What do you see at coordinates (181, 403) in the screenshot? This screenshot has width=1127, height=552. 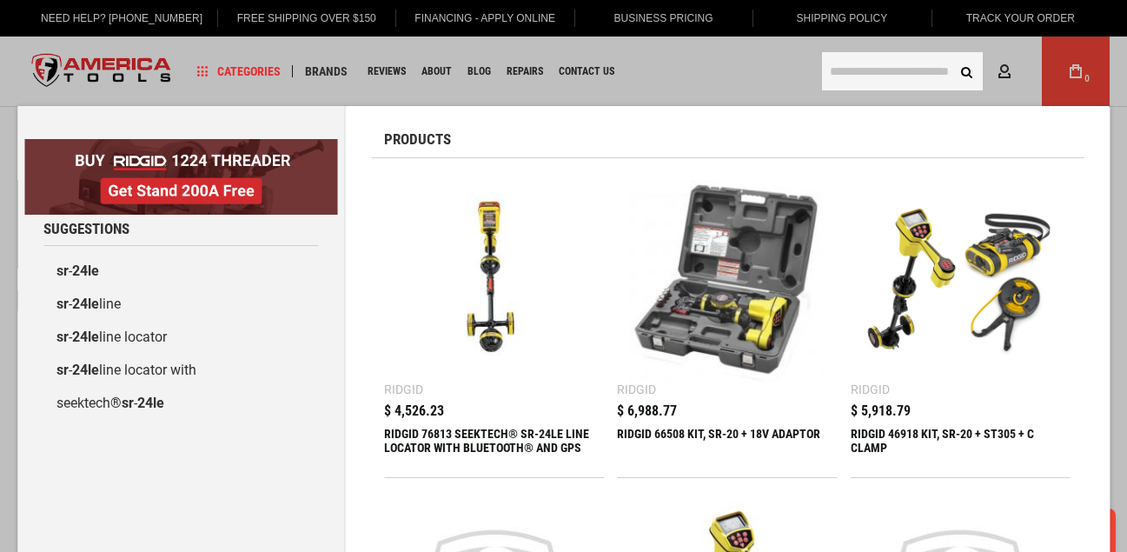 I see `a: seektech®sr-24le` at bounding box center [181, 403].